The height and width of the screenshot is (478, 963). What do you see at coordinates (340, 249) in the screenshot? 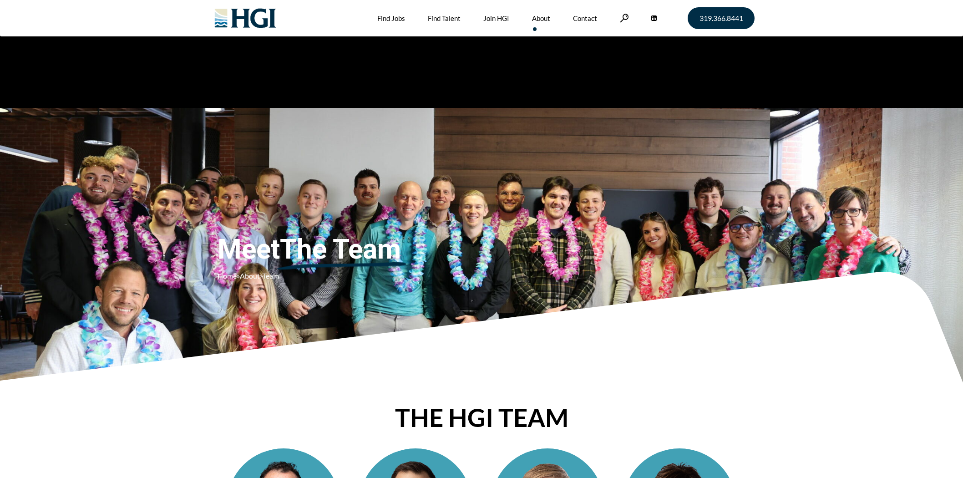
I see `span: Meet` at bounding box center [340, 249].